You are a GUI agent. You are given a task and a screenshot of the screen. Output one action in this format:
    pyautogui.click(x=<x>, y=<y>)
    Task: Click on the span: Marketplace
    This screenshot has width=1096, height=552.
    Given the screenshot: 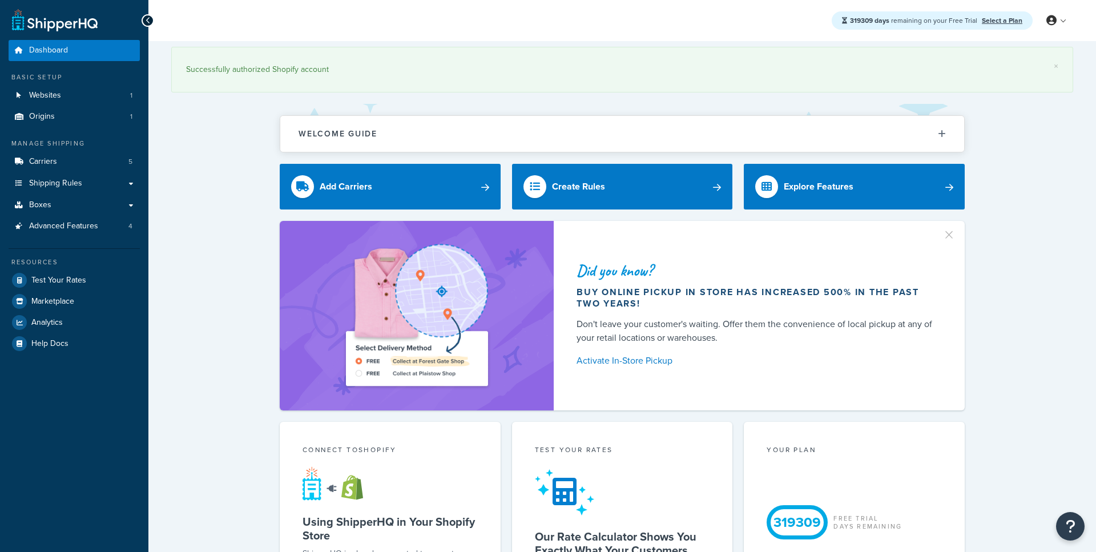 What is the action you would take?
    pyautogui.click(x=53, y=301)
    